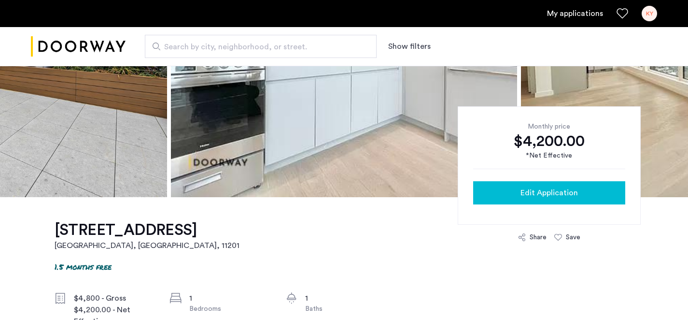  Describe the element at coordinates (649, 14) in the screenshot. I see `div: KY` at that location.